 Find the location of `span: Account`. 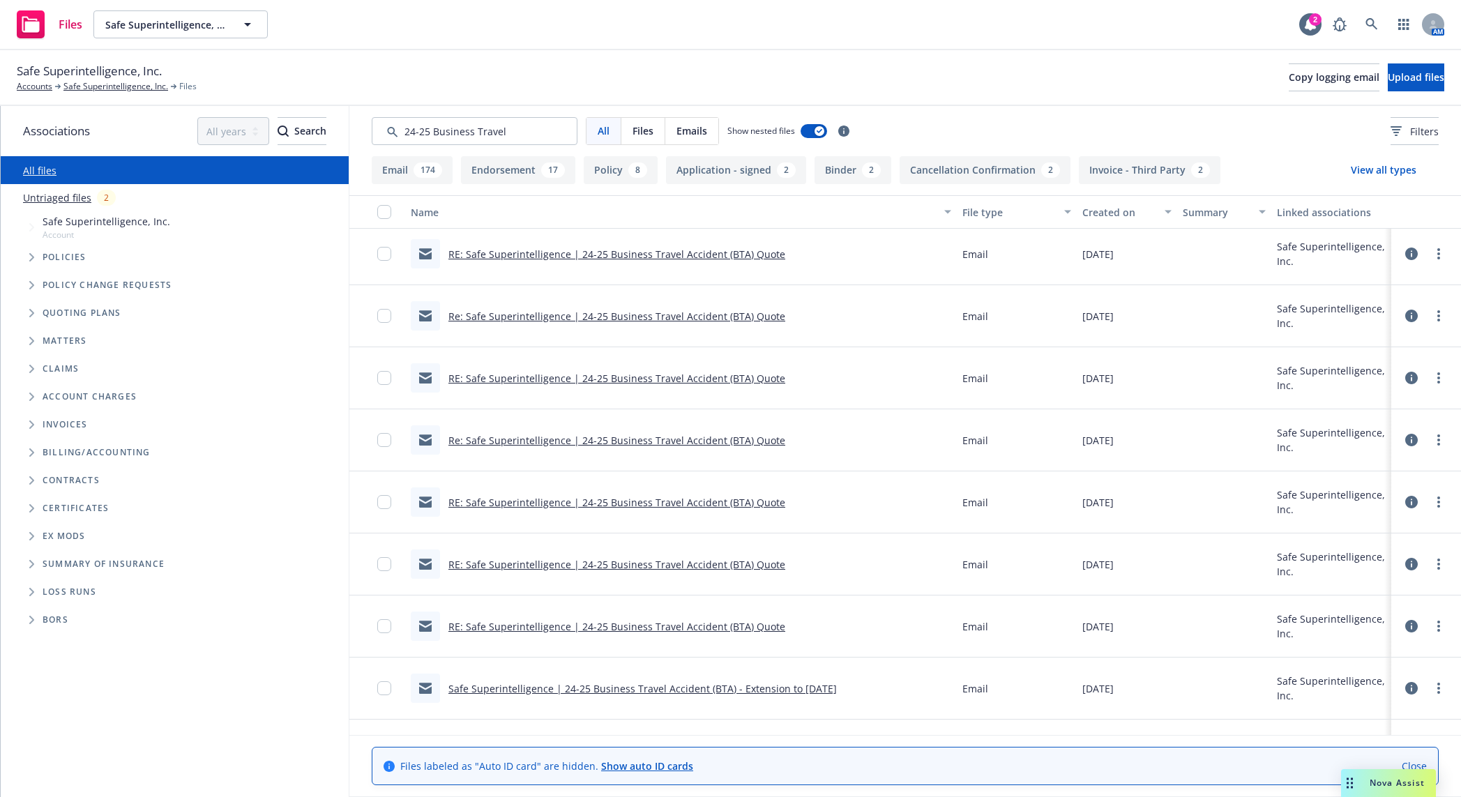

span: Account is located at coordinates (106, 234).